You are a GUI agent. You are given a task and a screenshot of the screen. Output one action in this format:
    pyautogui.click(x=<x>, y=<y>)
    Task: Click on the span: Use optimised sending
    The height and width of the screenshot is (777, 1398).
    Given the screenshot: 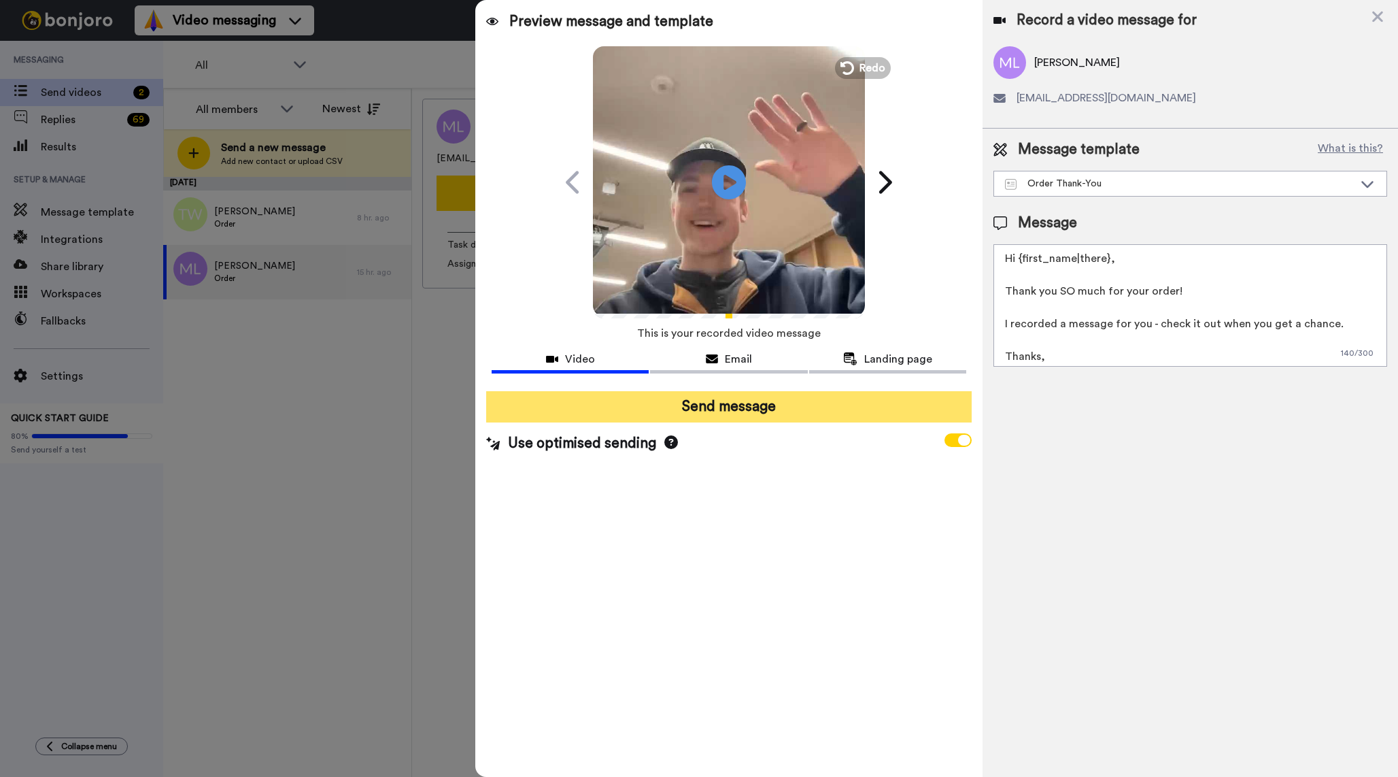 What is the action you would take?
    pyautogui.click(x=582, y=443)
    